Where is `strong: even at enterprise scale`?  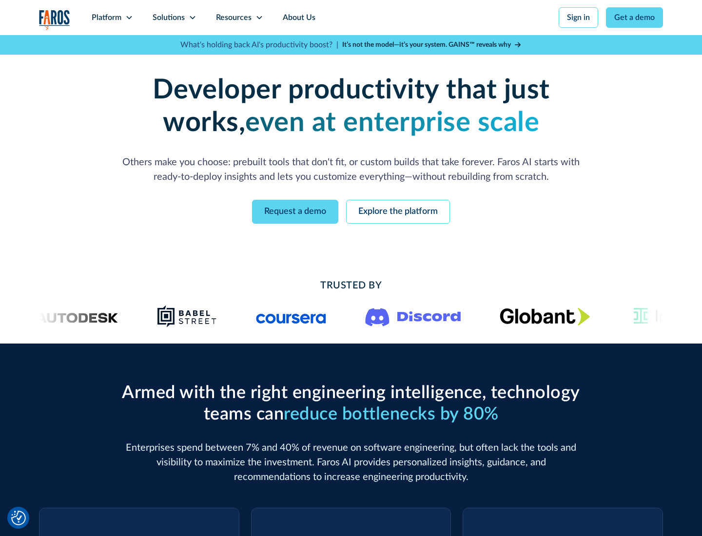 strong: even at enterprise scale is located at coordinates (392, 123).